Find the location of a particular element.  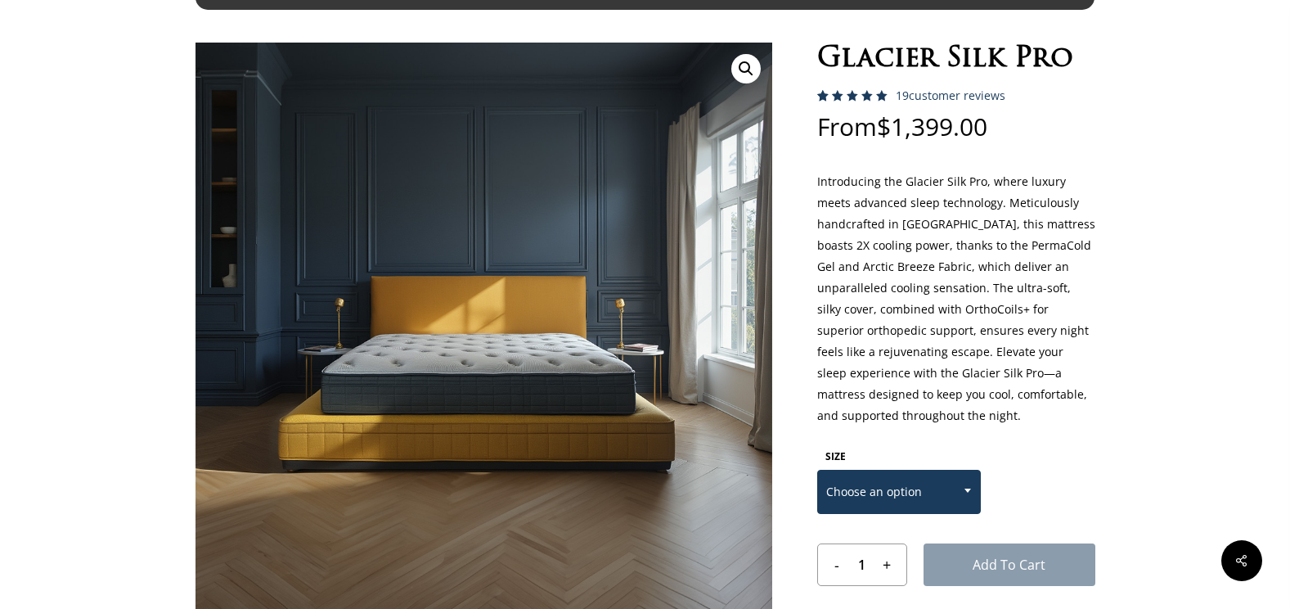

button: Add to cart is located at coordinates (1010, 565).